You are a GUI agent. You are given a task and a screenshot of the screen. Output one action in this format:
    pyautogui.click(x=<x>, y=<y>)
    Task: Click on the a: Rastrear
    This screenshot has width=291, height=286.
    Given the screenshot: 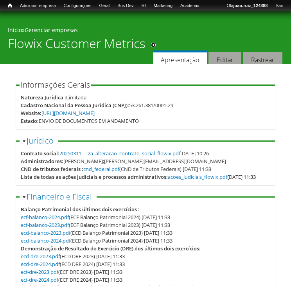 What is the action you would take?
    pyautogui.click(x=263, y=60)
    